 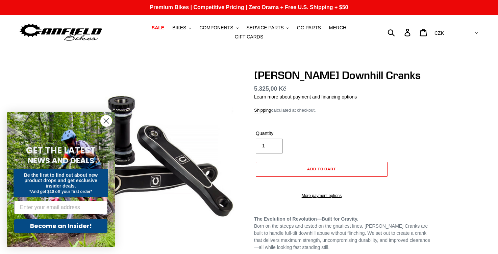 I want to click on span: Be the first to find out about new product drops and get exclusive insider deals., so click(x=61, y=181).